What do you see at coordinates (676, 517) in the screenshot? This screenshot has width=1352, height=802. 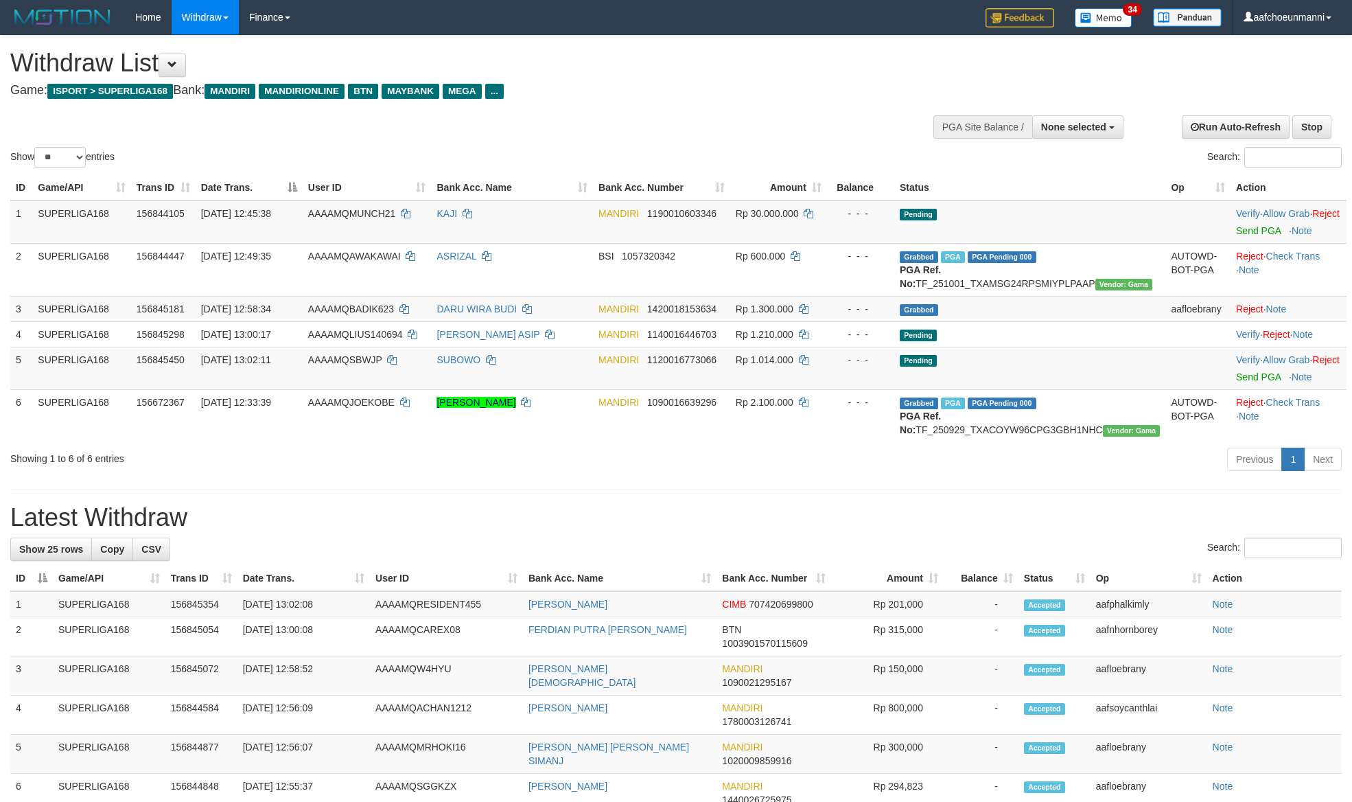 I see `h1: Latest Withdraw` at bounding box center [676, 517].